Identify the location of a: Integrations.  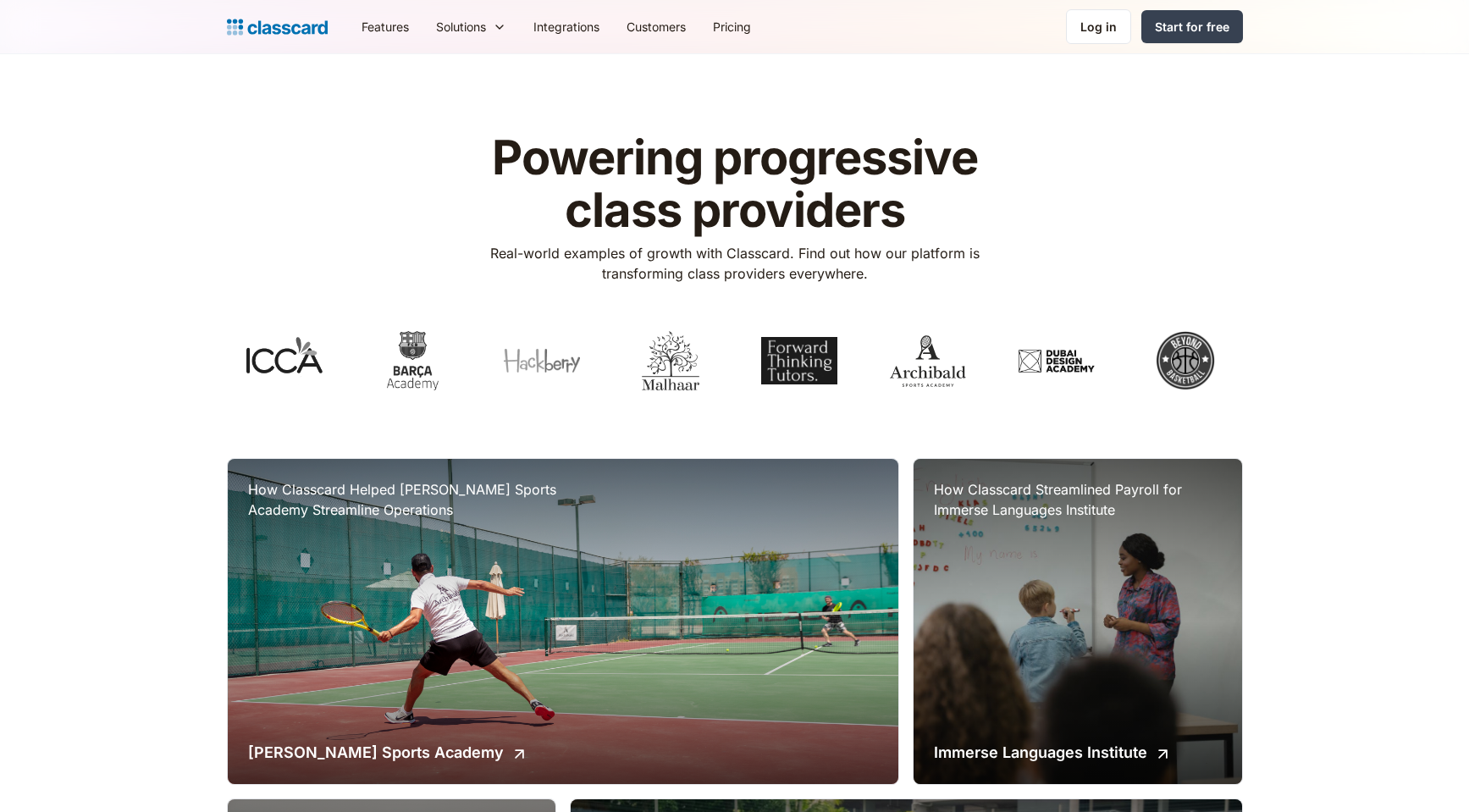
(566, 26).